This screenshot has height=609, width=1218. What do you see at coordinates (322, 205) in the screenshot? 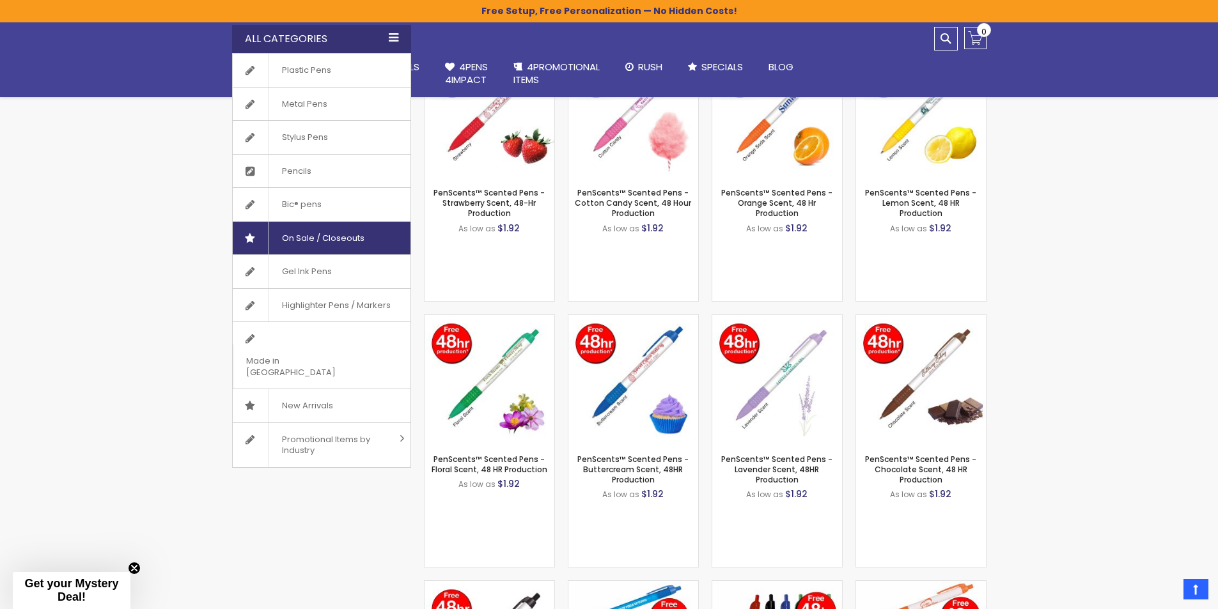
I see `a: Bic® pens` at bounding box center [322, 205].